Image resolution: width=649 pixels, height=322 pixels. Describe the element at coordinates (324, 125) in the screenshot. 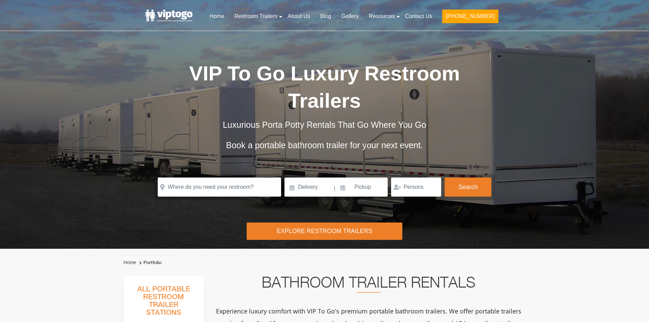

I see `span: Luxurious Porta Potty Rentals That Go Where You Go` at that location.